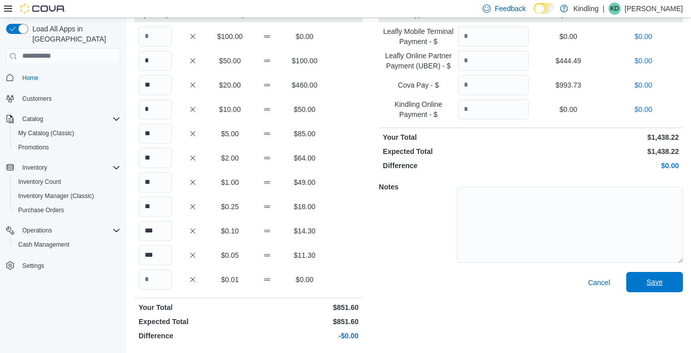 The height and width of the screenshot is (353, 691). I want to click on p: Difference, so click(456, 165).